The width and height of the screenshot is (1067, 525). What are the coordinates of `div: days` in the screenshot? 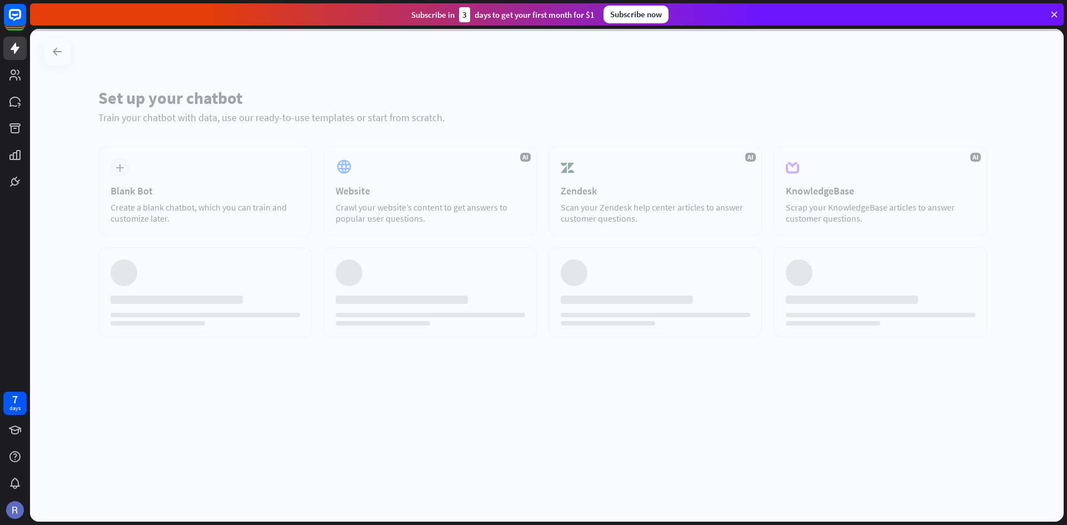 It's located at (15, 408).